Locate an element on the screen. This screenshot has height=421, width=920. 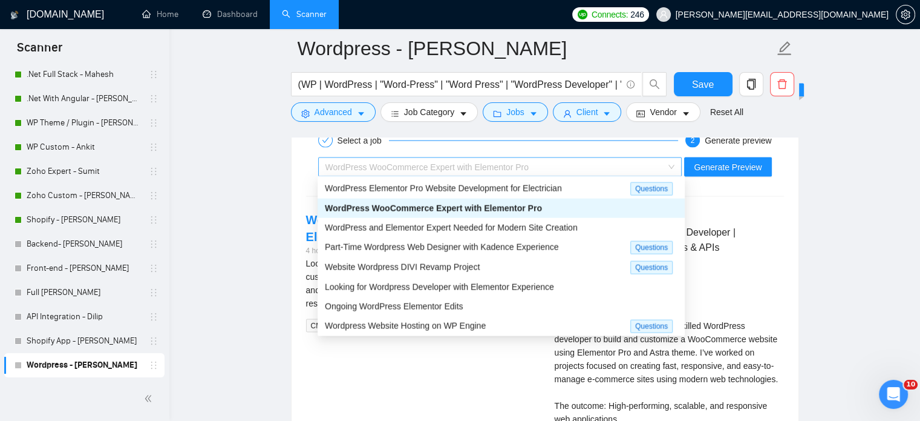
div: Generate preview is located at coordinates (738, 140).